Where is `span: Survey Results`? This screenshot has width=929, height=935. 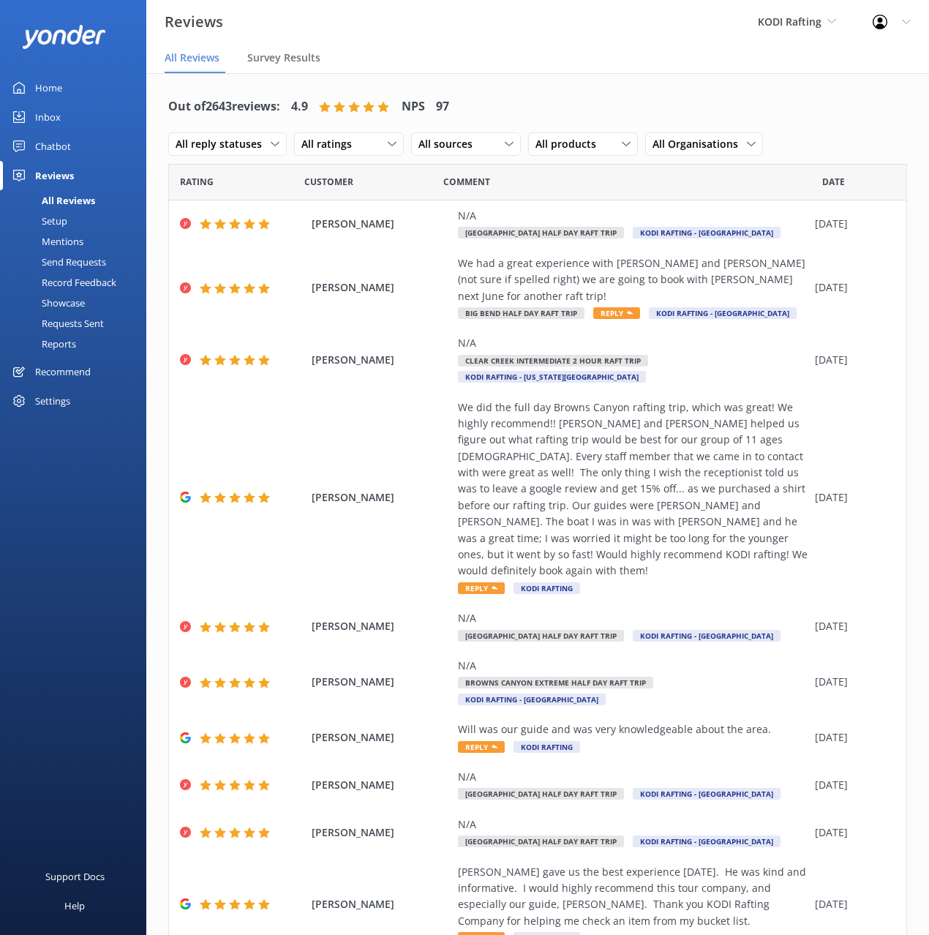 span: Survey Results is located at coordinates (284, 58).